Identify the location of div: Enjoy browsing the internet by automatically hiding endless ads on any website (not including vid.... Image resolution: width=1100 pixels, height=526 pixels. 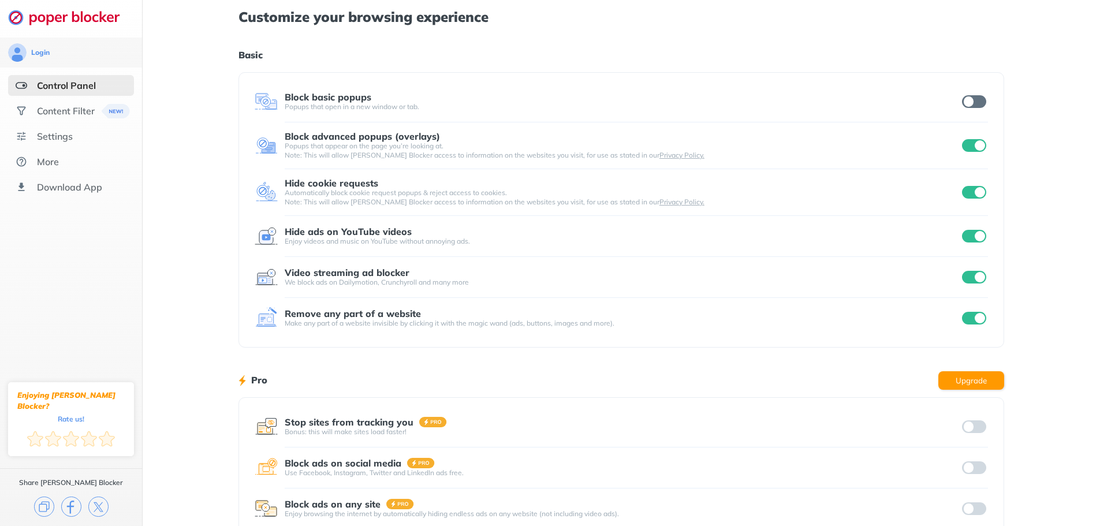
(623, 514).